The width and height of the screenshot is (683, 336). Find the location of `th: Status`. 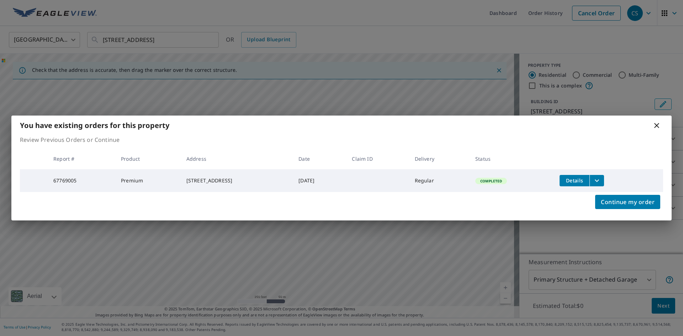

th: Status is located at coordinates (512, 159).